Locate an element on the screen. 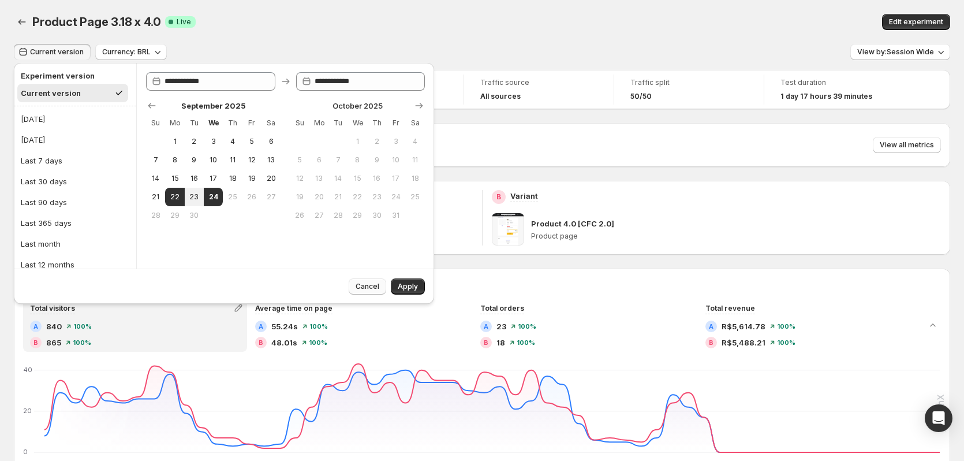 This screenshot has width=964, height=461. button: Tuesday September 2 2025 is located at coordinates (194, 141).